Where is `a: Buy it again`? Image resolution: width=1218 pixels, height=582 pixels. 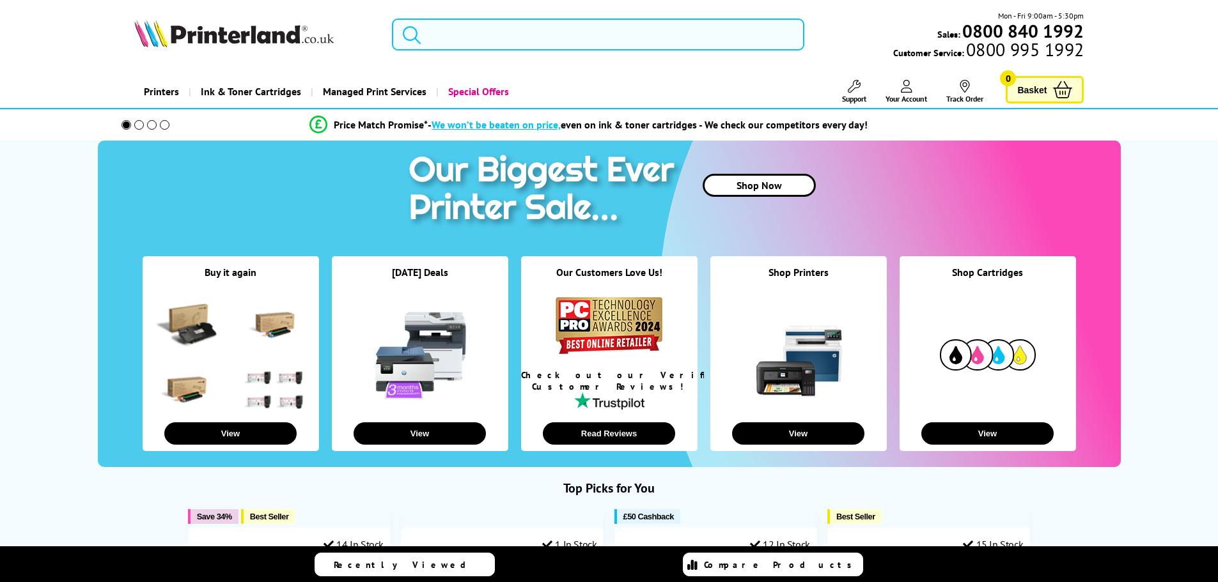
a: Buy it again is located at coordinates (230, 272).